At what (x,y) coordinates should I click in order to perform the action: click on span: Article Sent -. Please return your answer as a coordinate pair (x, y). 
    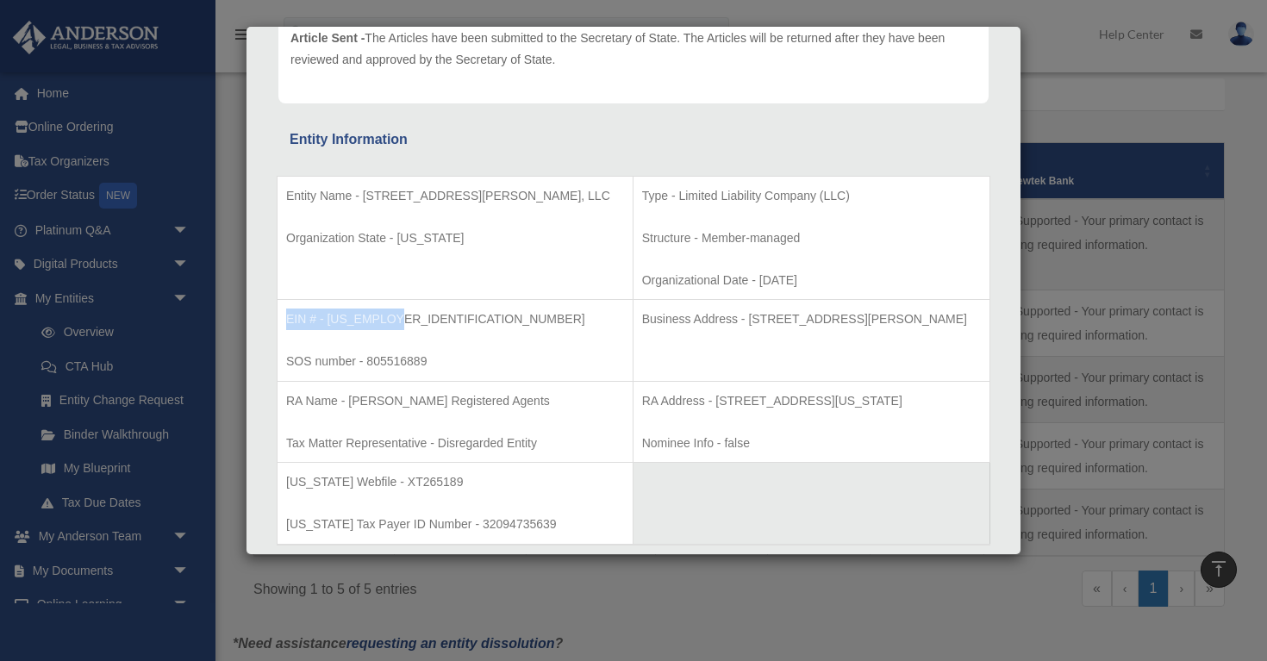
    Looking at the image, I should click on (328, 38).